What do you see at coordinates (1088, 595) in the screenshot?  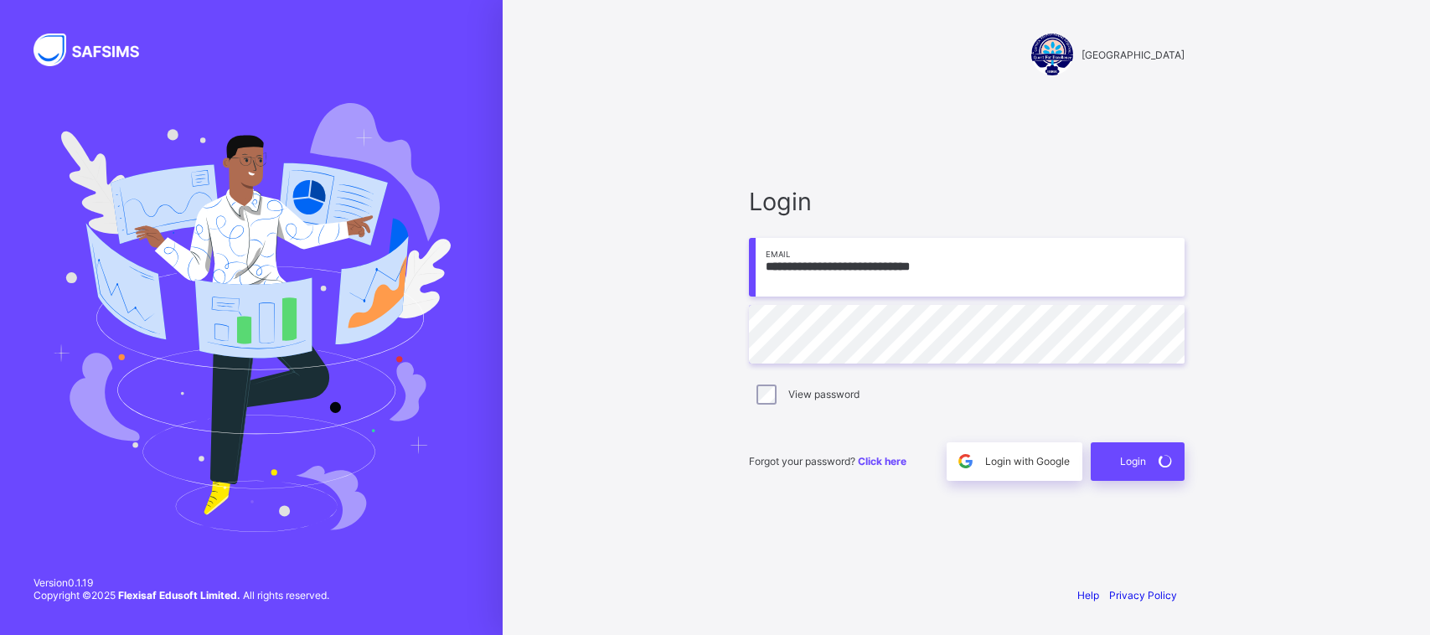 I see `a: Help` at bounding box center [1088, 595].